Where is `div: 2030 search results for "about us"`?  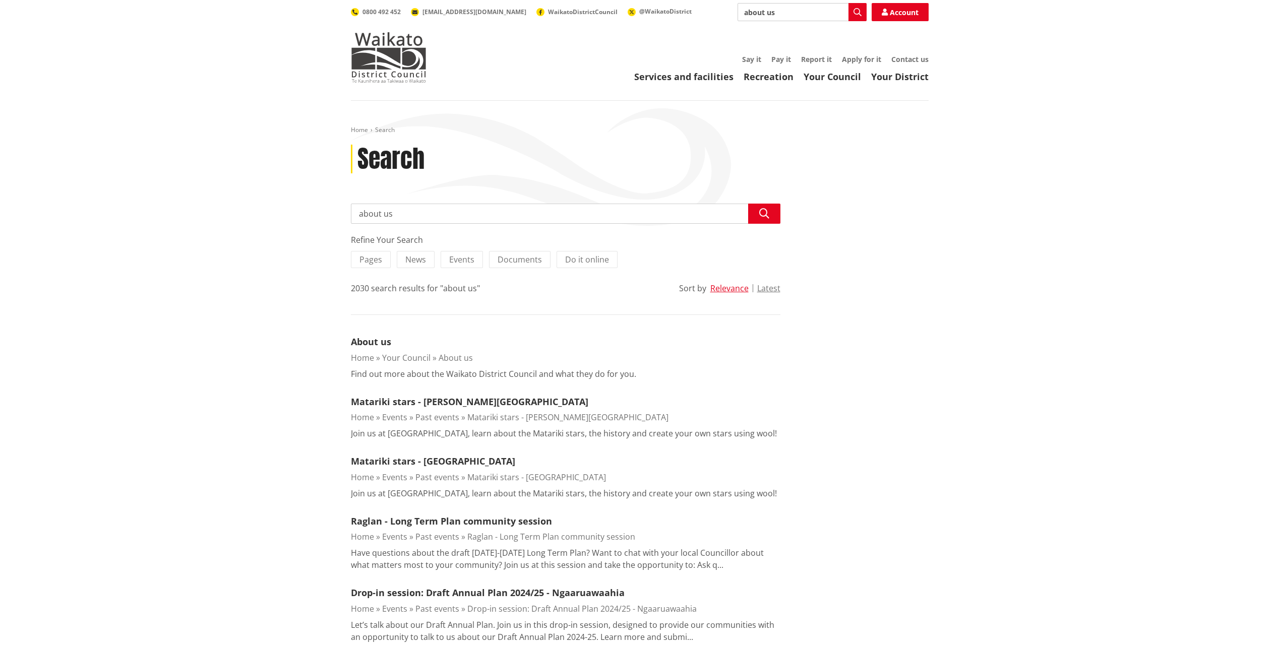 div: 2030 search results for "about us" is located at coordinates (415, 288).